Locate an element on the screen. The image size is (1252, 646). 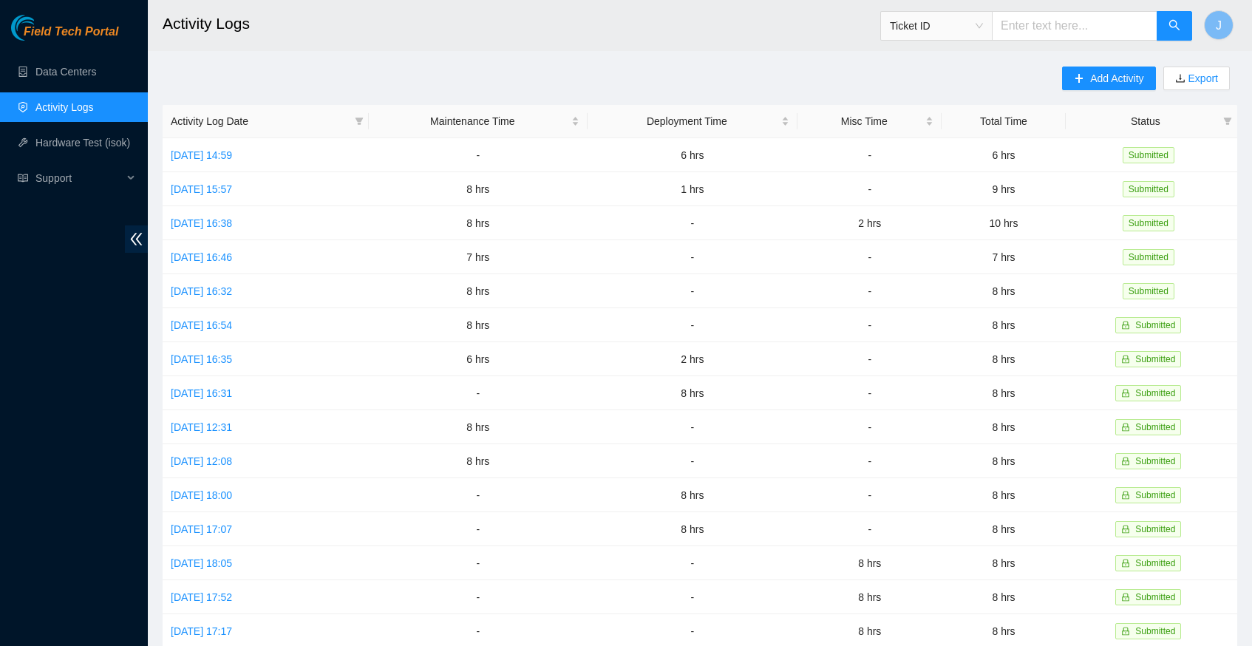
span: plus is located at coordinates (1079, 79).